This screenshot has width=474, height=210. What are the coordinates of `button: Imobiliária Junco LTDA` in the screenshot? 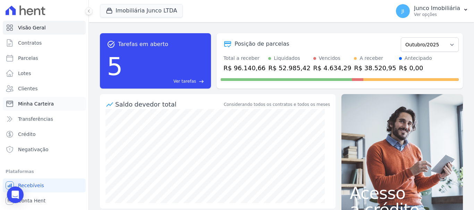 It's located at (141, 11).